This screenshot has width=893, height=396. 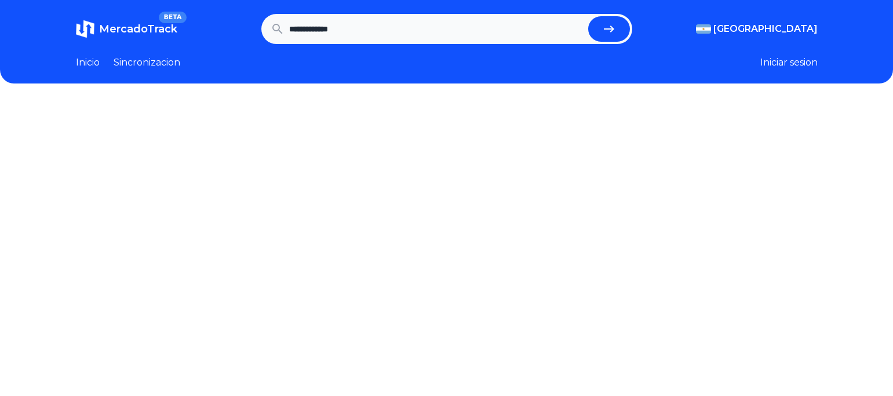 What do you see at coordinates (138, 29) in the screenshot?
I see `span: MercadoTrack` at bounding box center [138, 29].